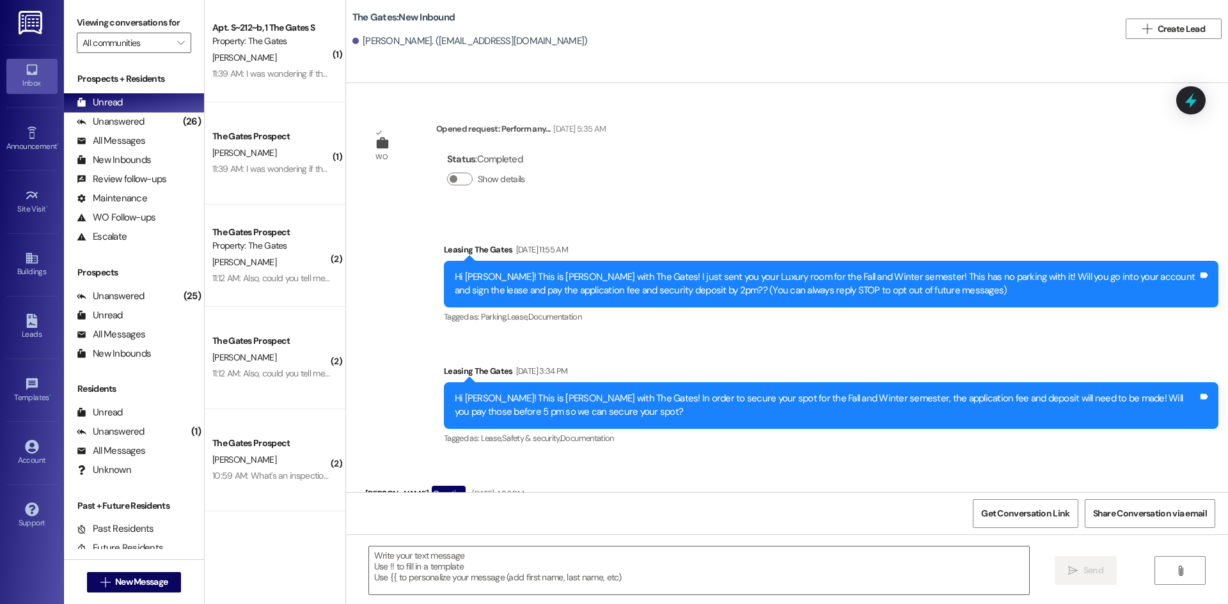 The image size is (1228, 604). What do you see at coordinates (120, 548) in the screenshot?
I see `div: Future Residents` at bounding box center [120, 548].